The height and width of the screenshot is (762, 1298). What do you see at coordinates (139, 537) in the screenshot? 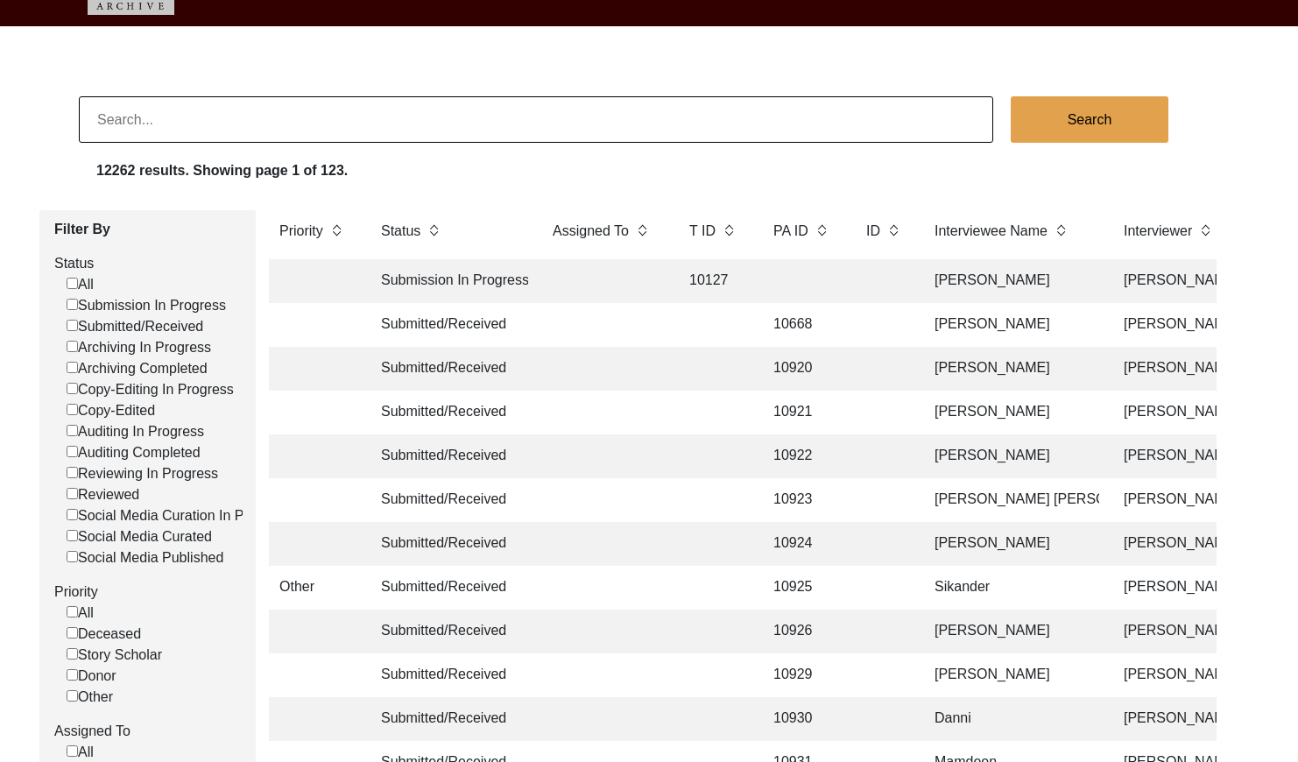
I see `label: Social Media Curated` at bounding box center [139, 537].